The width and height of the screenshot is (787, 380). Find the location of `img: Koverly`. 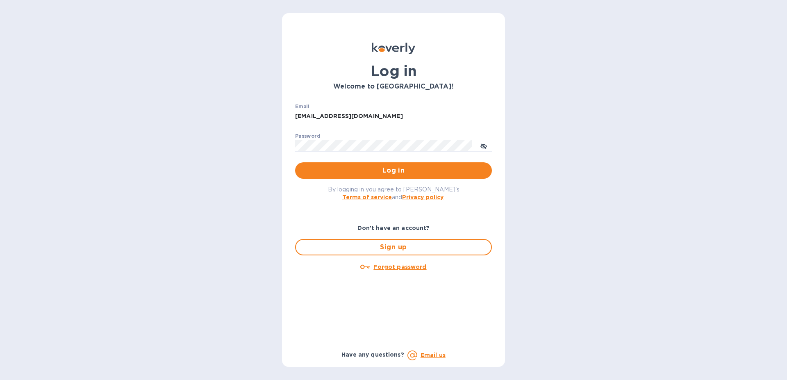

img: Koverly is located at coordinates (394, 48).